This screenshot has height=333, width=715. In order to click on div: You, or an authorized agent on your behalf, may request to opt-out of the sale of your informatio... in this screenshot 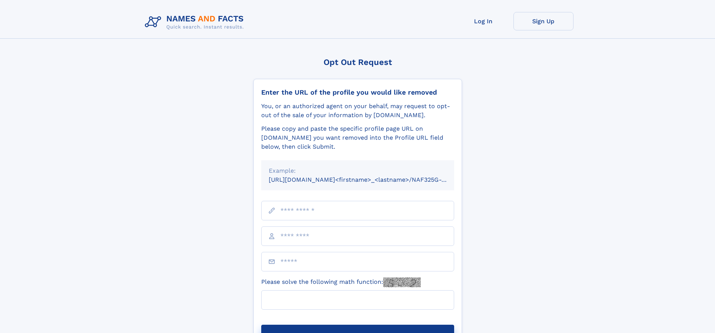, I will do `click(358, 111)`.